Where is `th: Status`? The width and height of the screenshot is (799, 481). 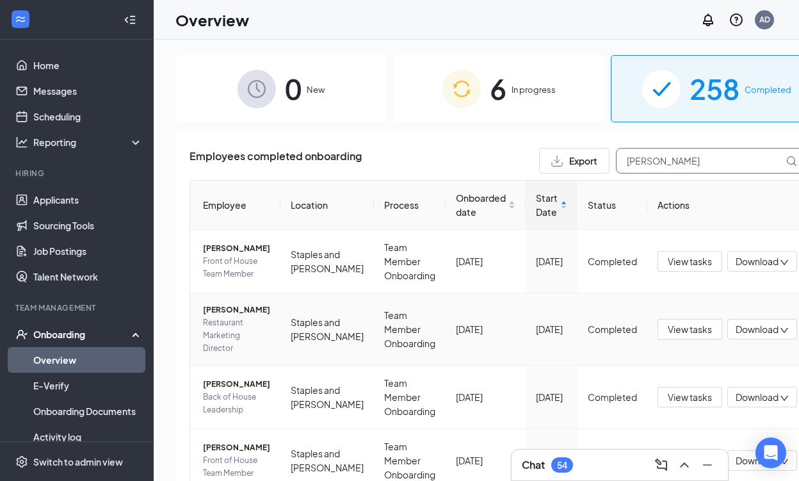 th: Status is located at coordinates (612, 205).